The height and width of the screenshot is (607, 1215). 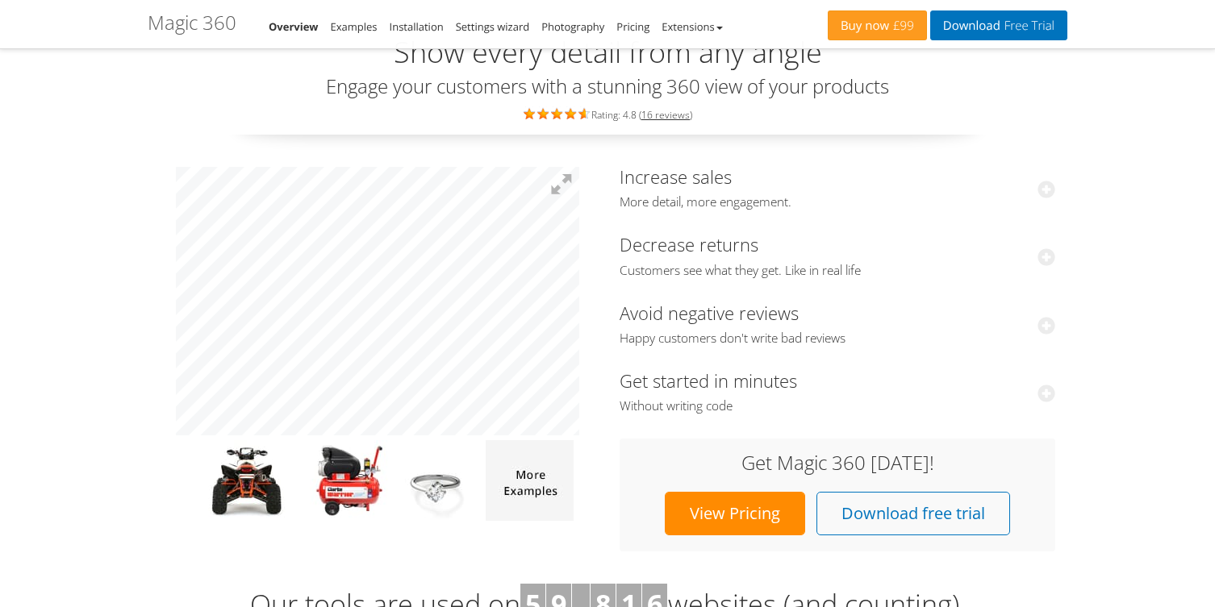 I want to click on img: more magic 360 demos, so click(x=529, y=481).